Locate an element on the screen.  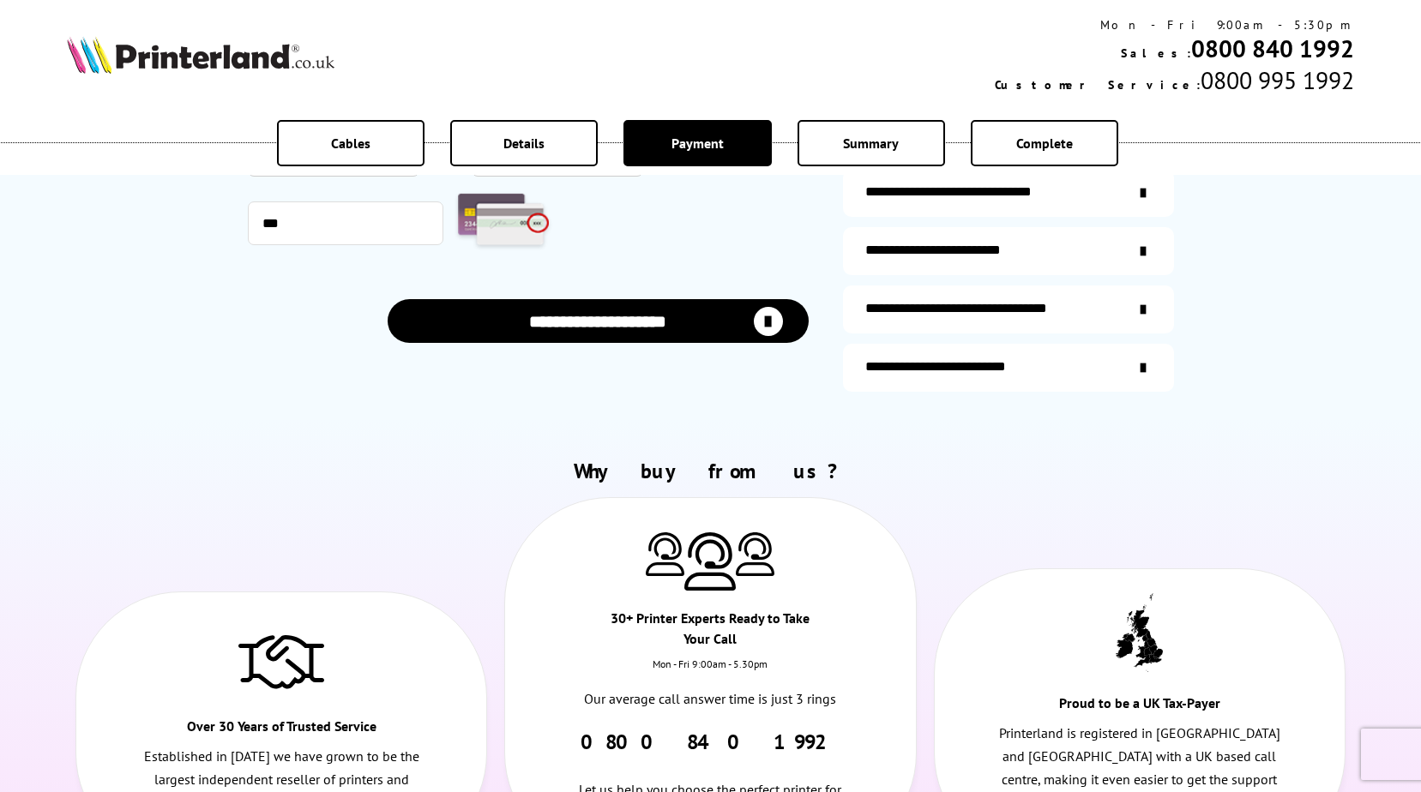
b: 0800 840 1992 is located at coordinates (1272, 48).